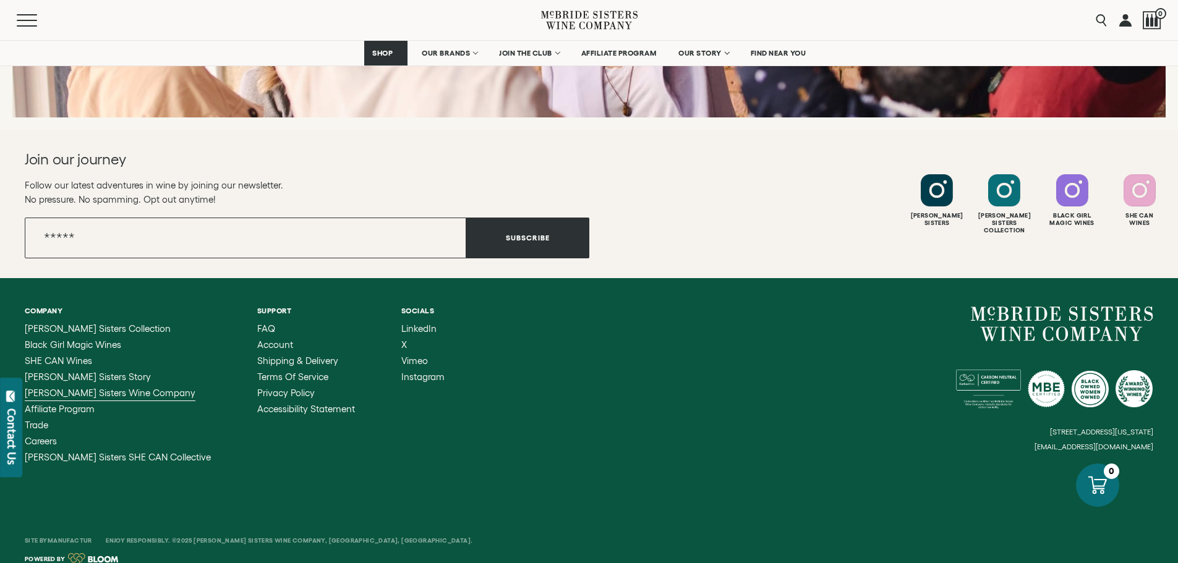 The width and height of the screenshot is (1178, 563). What do you see at coordinates (118, 361) in the screenshot?
I see `a: SHE CAN Wines` at bounding box center [118, 361].